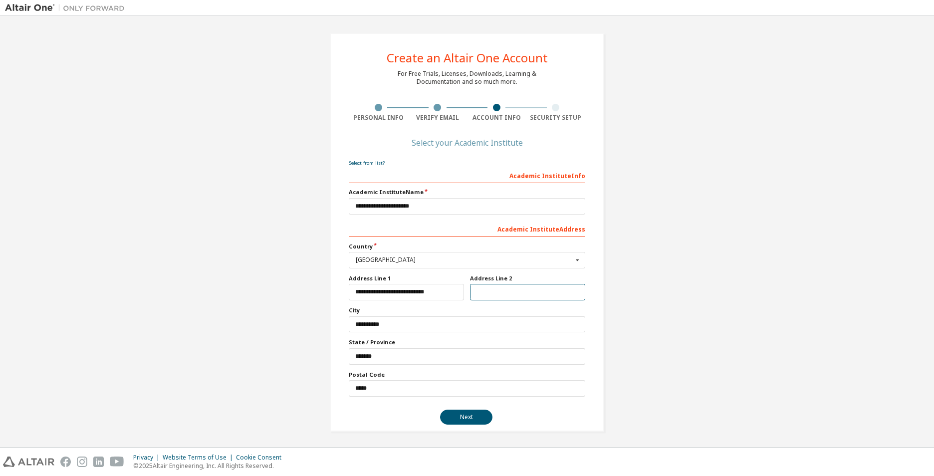 This screenshot has width=934, height=476. Describe the element at coordinates (467, 229) in the screenshot. I see `div: Academic Institute Address` at that location.